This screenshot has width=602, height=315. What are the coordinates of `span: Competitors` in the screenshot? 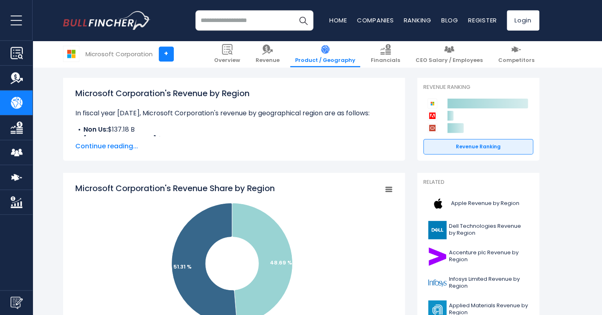 It's located at (516, 60).